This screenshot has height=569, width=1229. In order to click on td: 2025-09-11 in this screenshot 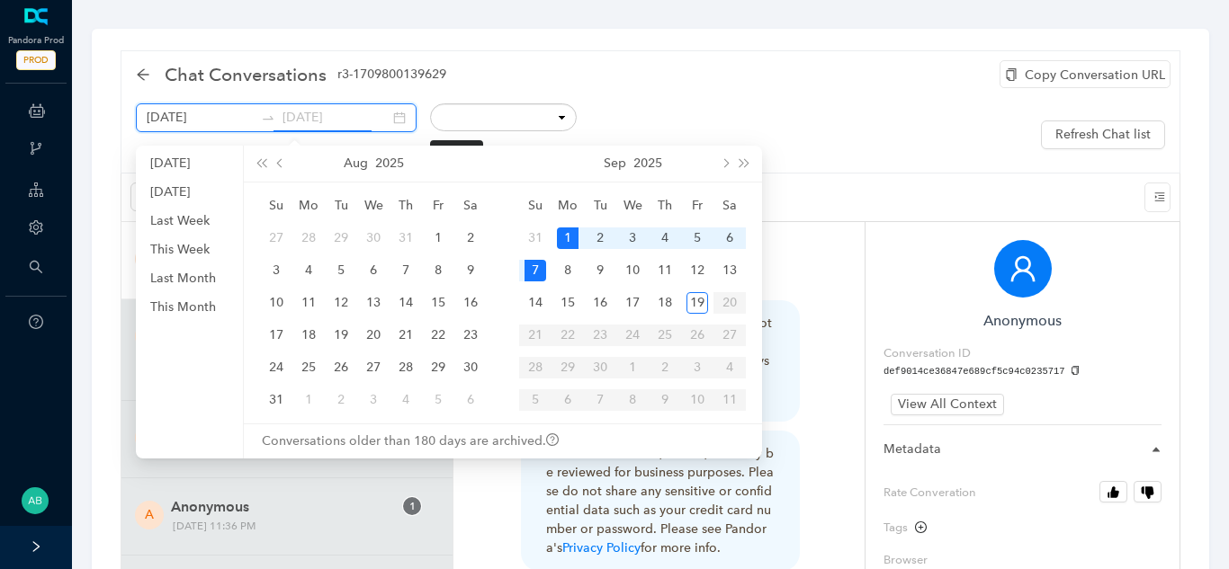, I will do `click(665, 271)`.